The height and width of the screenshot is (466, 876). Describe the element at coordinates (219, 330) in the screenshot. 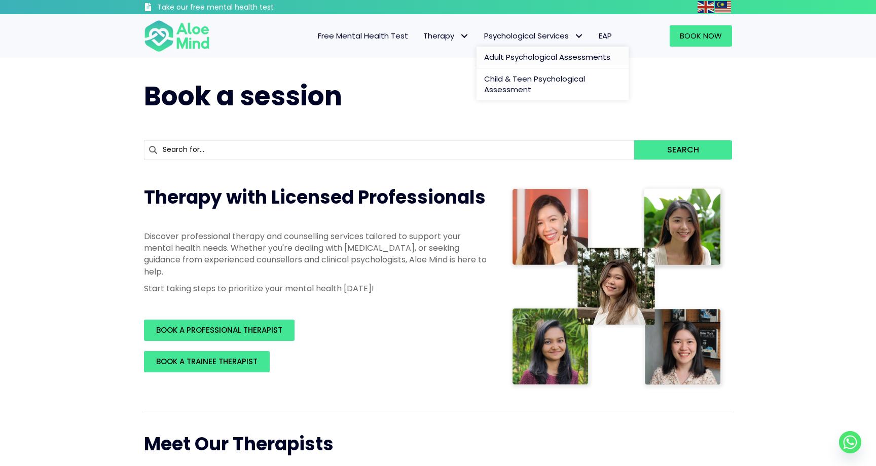

I see `span: BOOK A PROFESSIONAL THERAPIST` at that location.